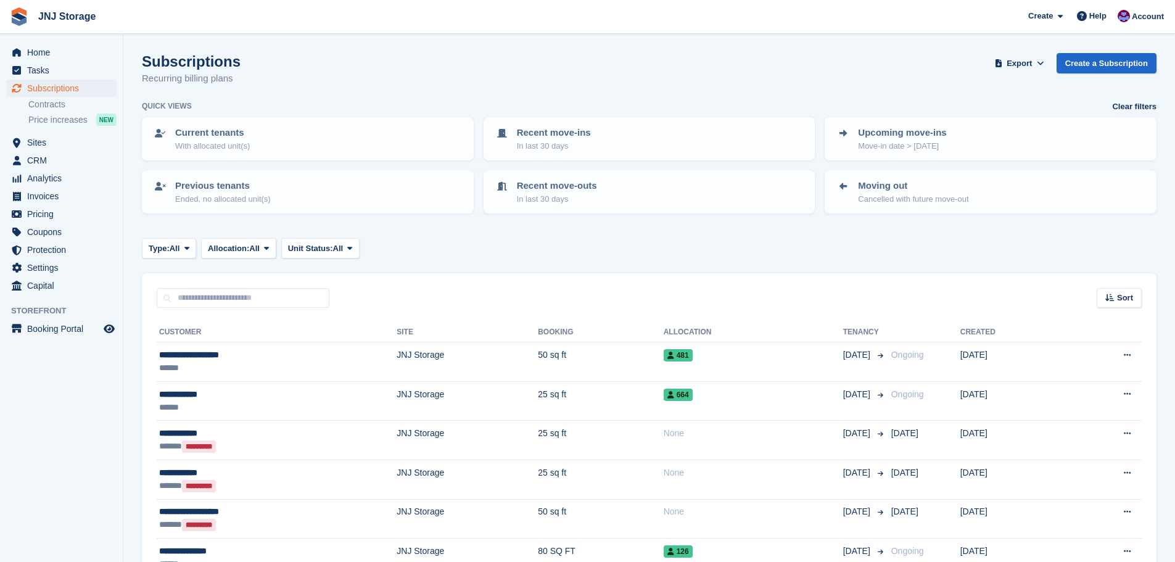 This screenshot has width=1175, height=562. Describe the element at coordinates (991, 192) in the screenshot. I see `a: Moving out Cancelled with future move-out` at that location.